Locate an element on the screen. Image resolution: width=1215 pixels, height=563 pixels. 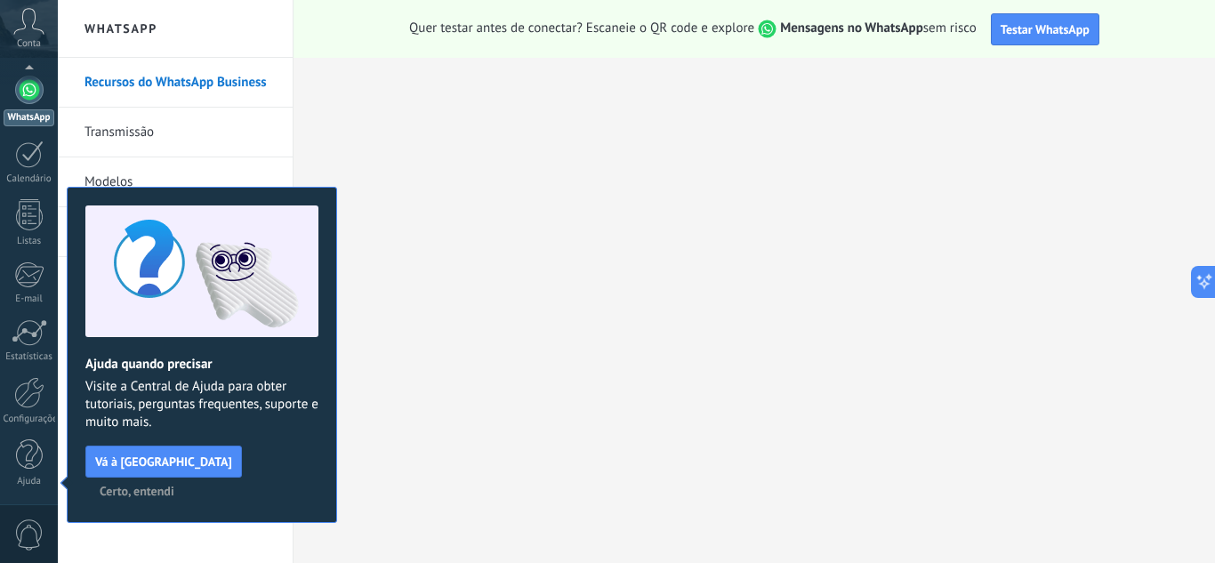
span: Testar WhatsApp is located at coordinates (1045, 29).